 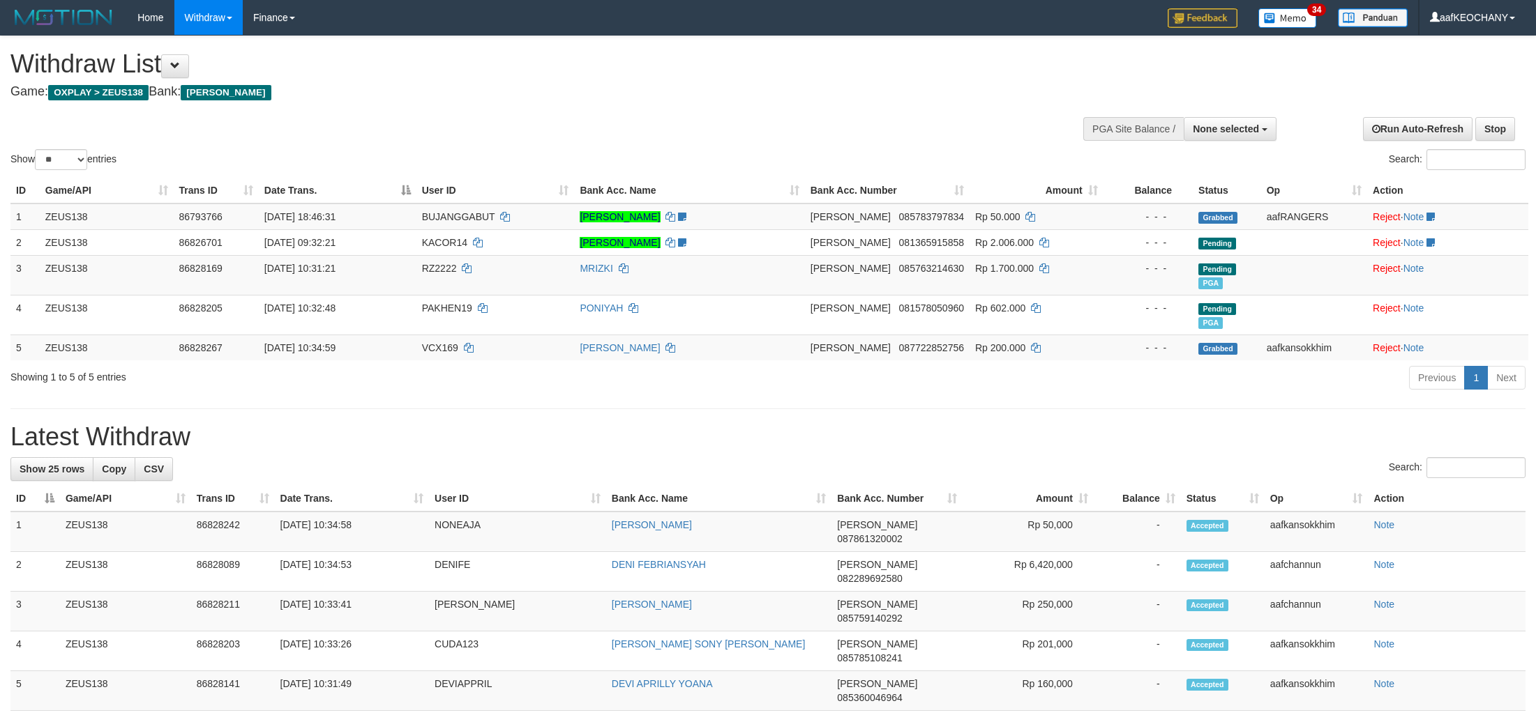 I want to click on span: RZ2222, so click(x=439, y=268).